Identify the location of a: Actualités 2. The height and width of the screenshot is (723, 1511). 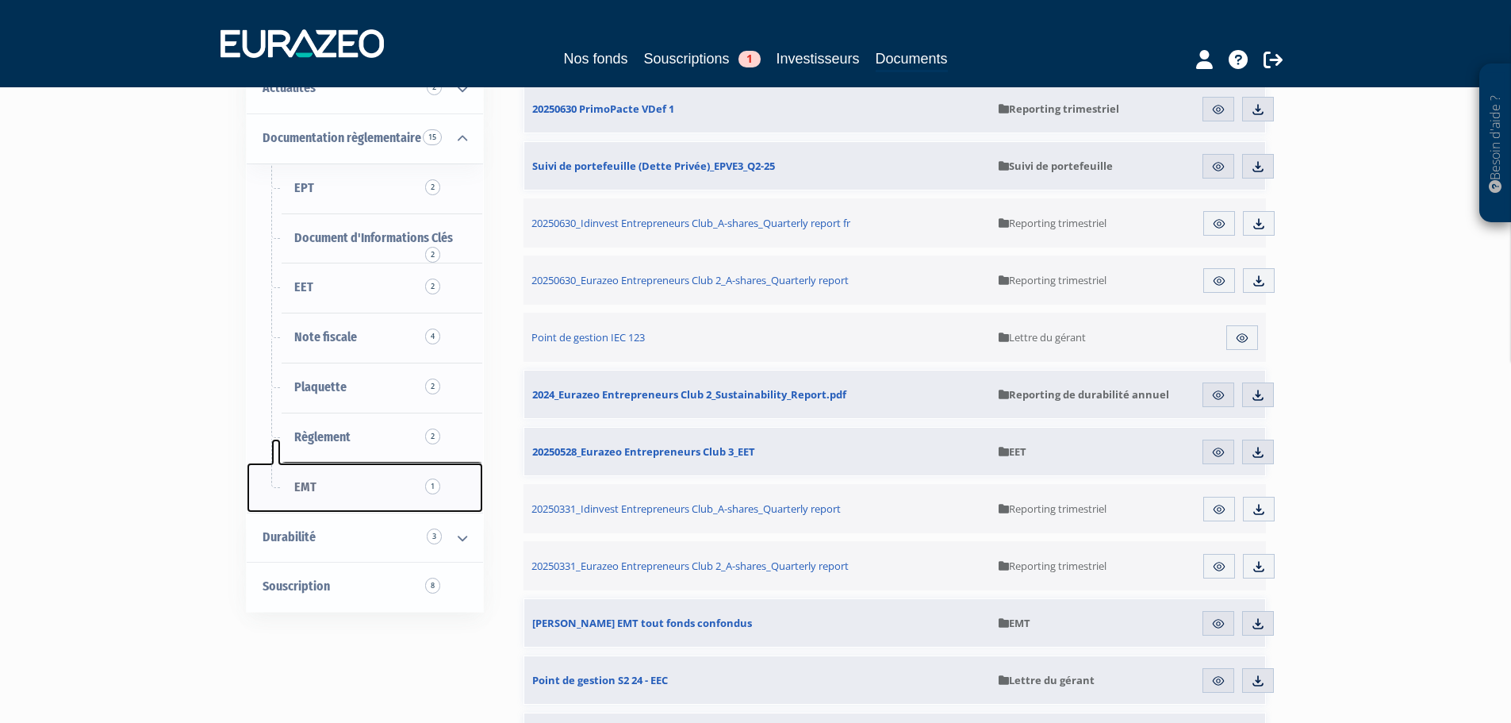
(365, 88).